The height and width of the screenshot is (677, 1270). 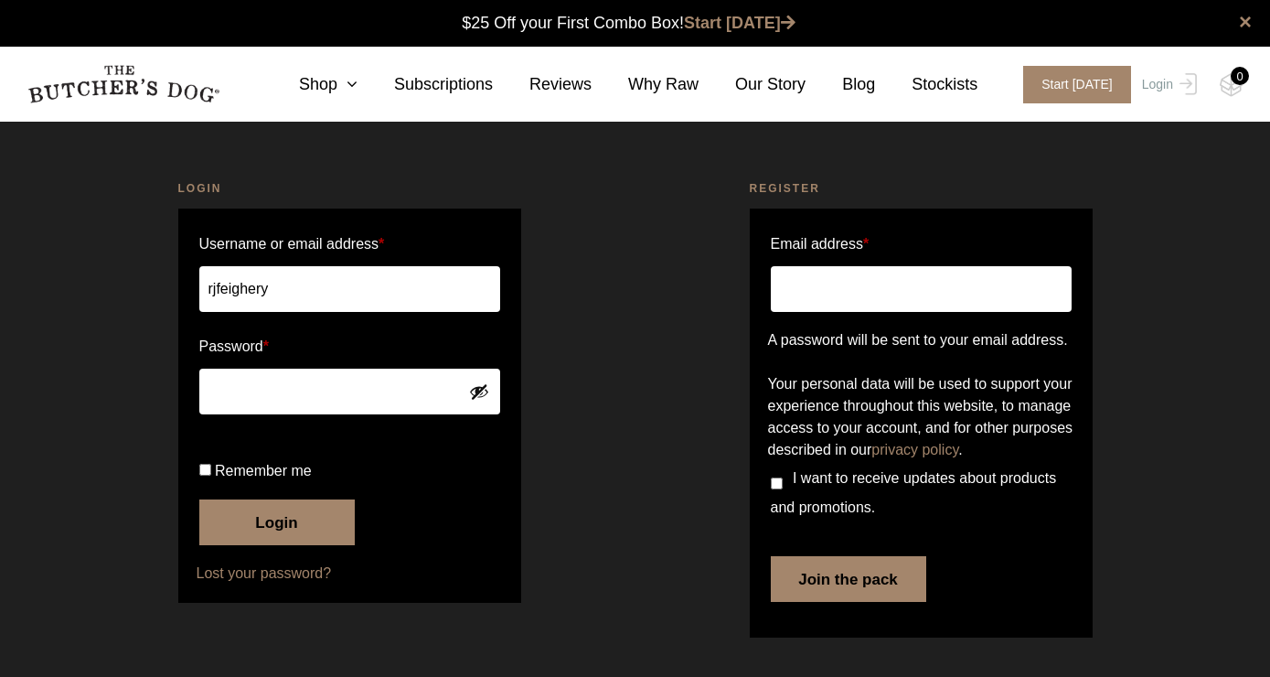 I want to click on img: TBD_Cart-Empty.png, so click(x=1231, y=85).